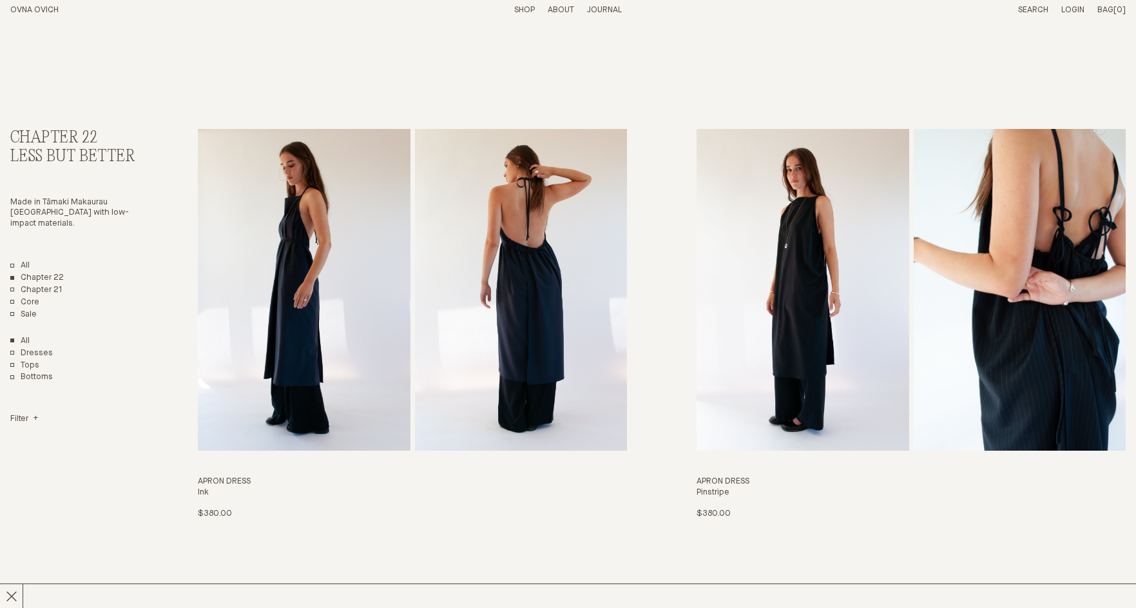 The width and height of the screenshot is (1136, 608). I want to click on h4: Ink, so click(412, 492).